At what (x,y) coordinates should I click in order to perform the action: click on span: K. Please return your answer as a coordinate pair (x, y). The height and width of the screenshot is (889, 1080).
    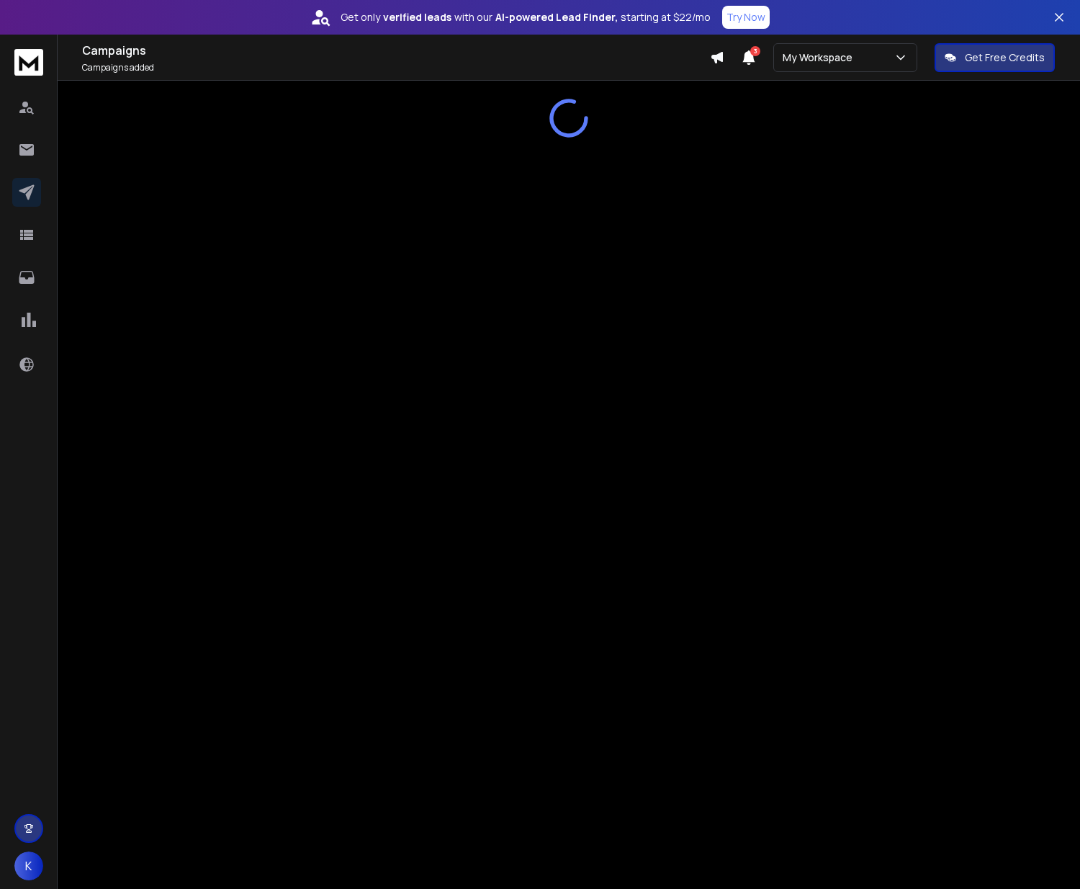
    Looking at the image, I should click on (29, 866).